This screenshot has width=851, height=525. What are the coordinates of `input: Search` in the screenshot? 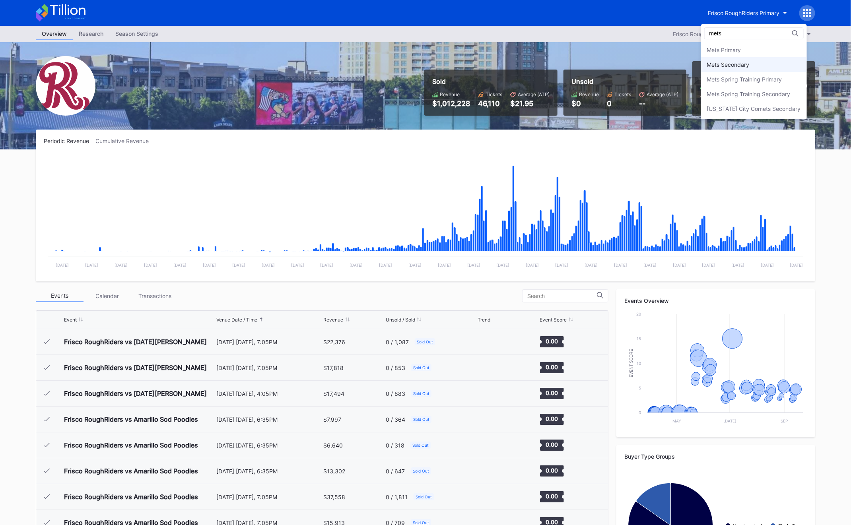 It's located at (744, 33).